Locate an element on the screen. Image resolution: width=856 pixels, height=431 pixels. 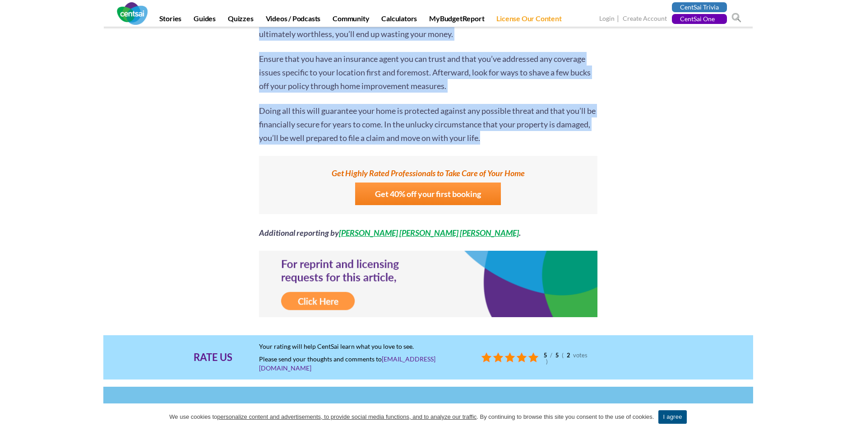
a: License Our Content is located at coordinates (529, 20).